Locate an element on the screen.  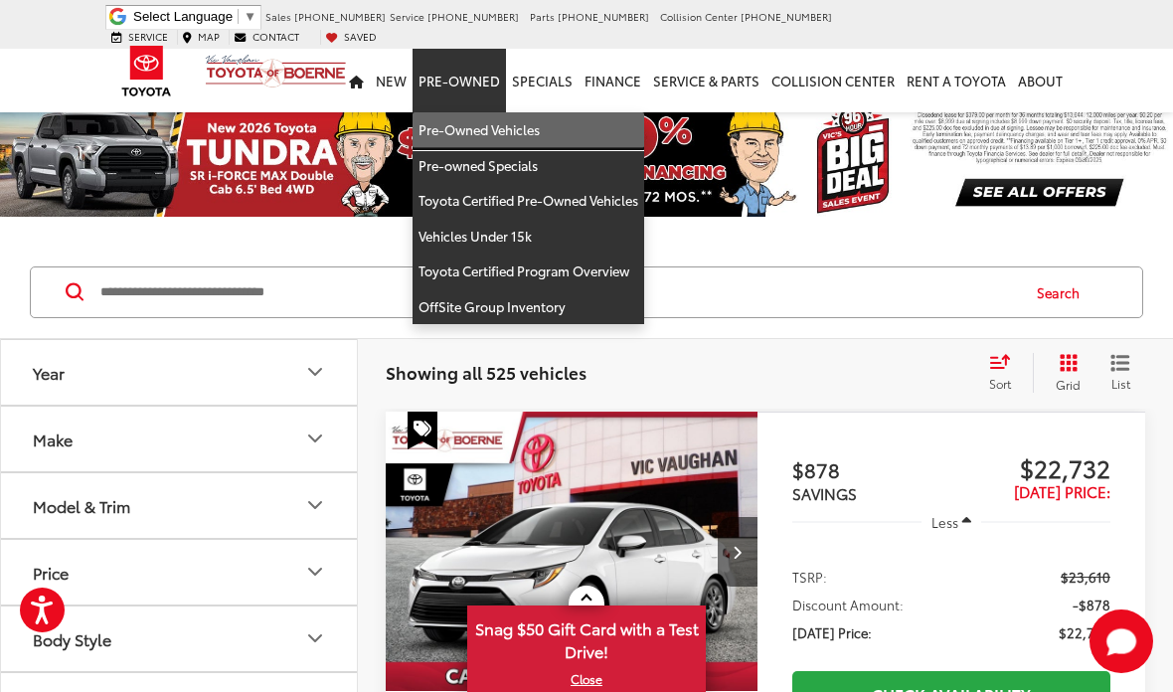
span: Parts is located at coordinates (542, 16).